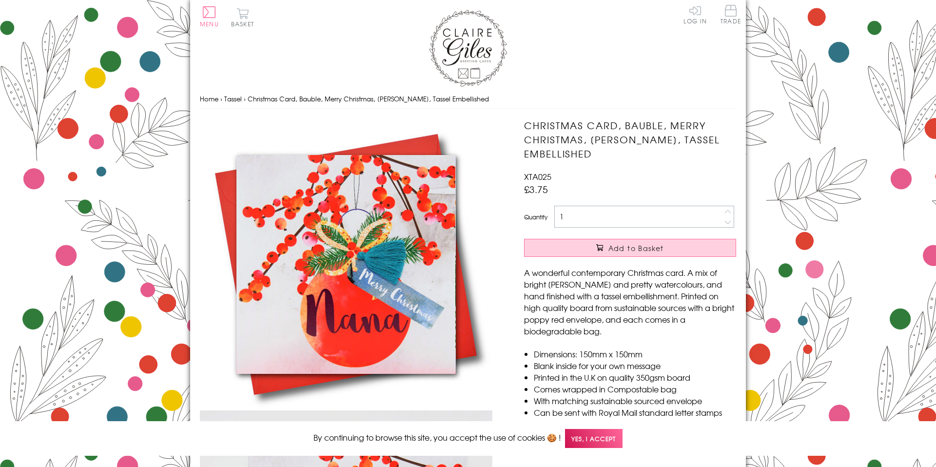  I want to click on button: Add to Basket, so click(630, 248).